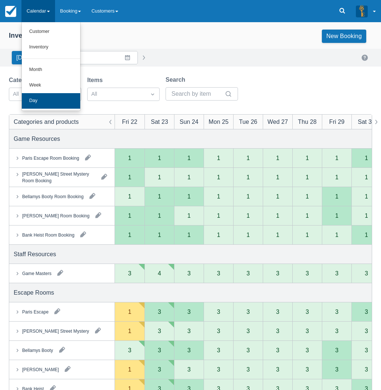 The height and width of the screenshot is (390, 381). Describe the element at coordinates (129, 122) in the screenshot. I see `div: Fri 22` at that location.